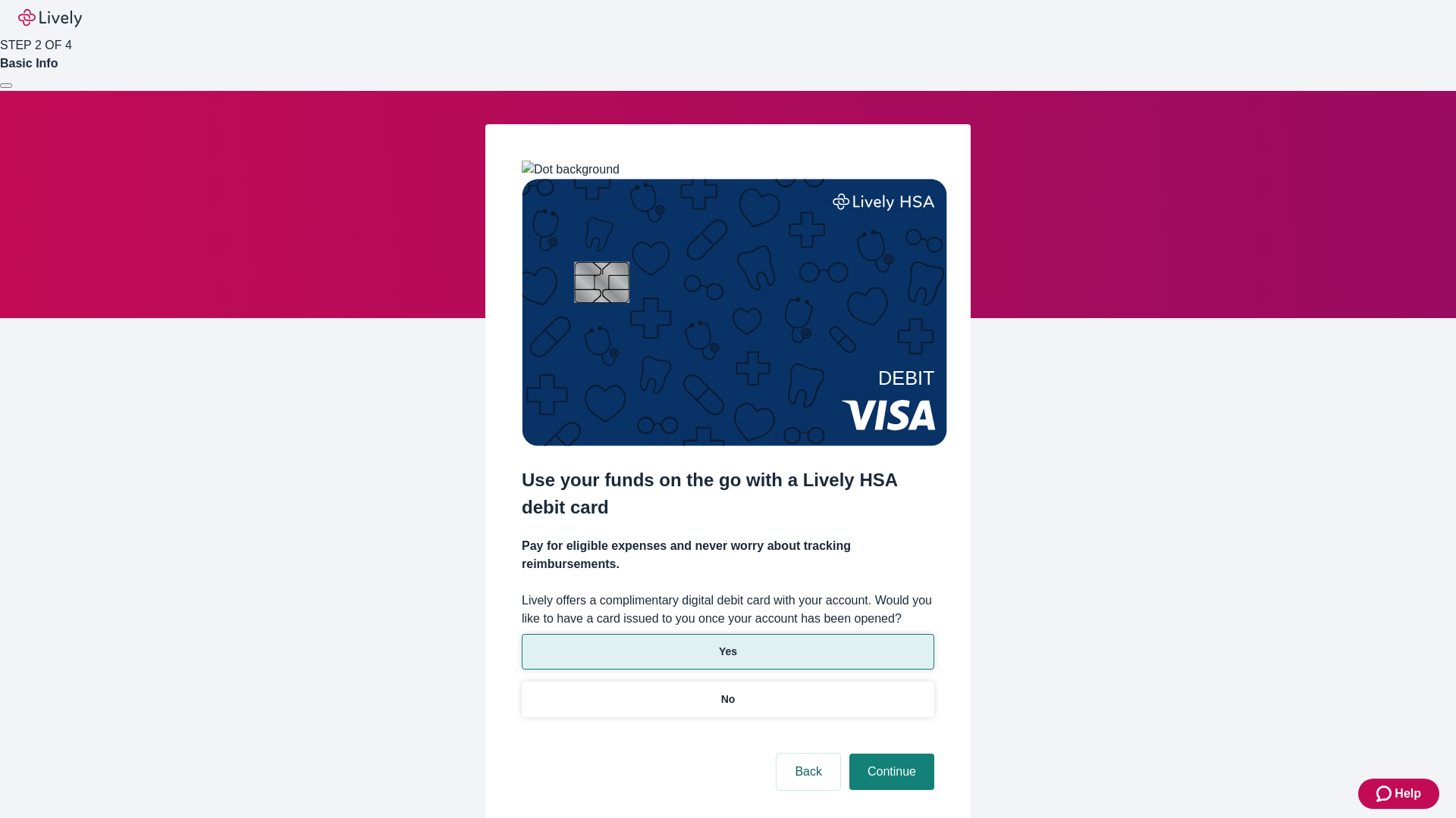  What do you see at coordinates (728, 651) in the screenshot?
I see `button: Yes` at bounding box center [728, 651].